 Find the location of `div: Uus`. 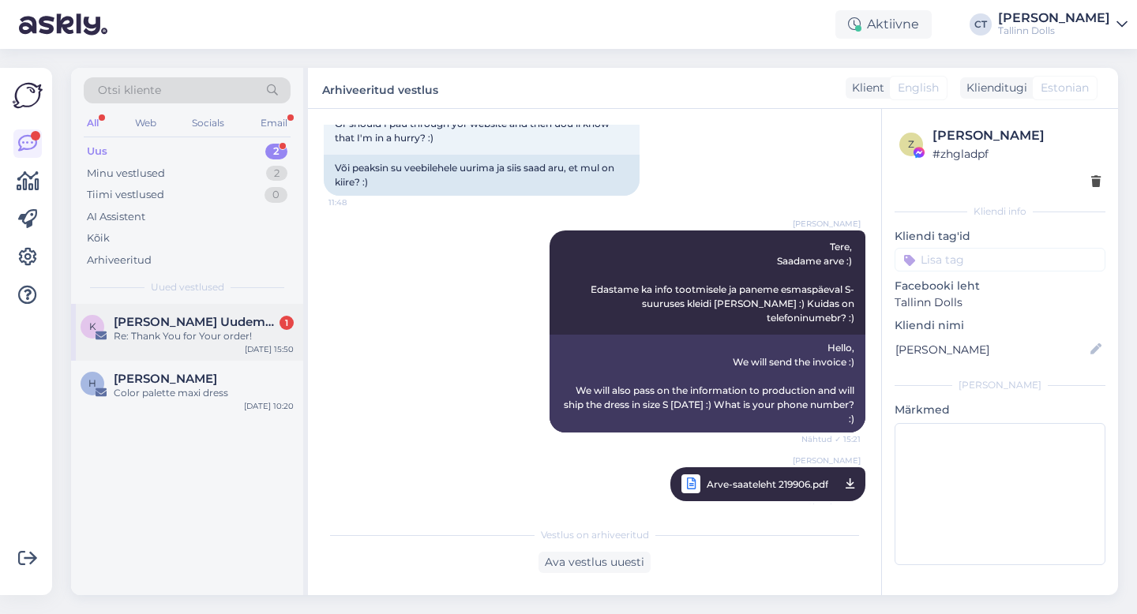

div: Uus is located at coordinates (97, 152).